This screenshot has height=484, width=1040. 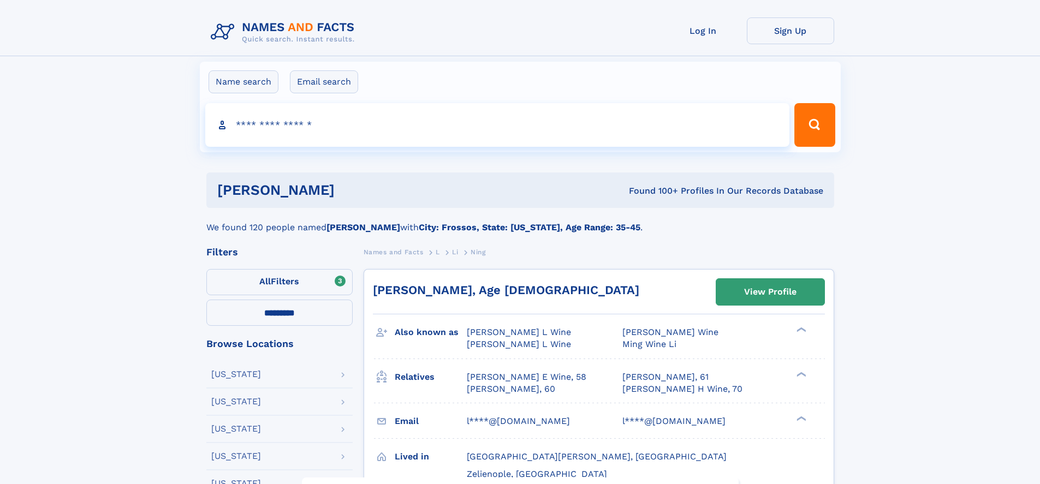 What do you see at coordinates (455, 252) in the screenshot?
I see `a: Li` at bounding box center [455, 252].